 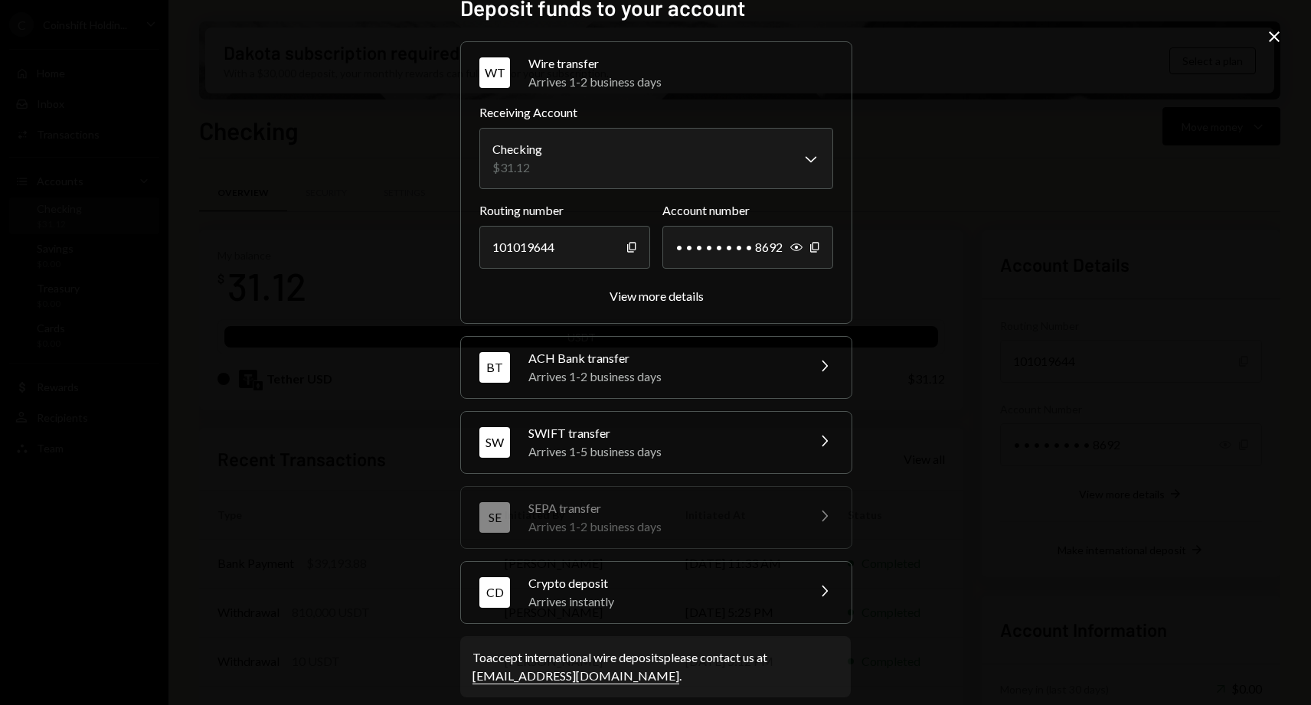 What do you see at coordinates (662, 583) in the screenshot?
I see `div: Crypto deposit` at bounding box center [662, 583].